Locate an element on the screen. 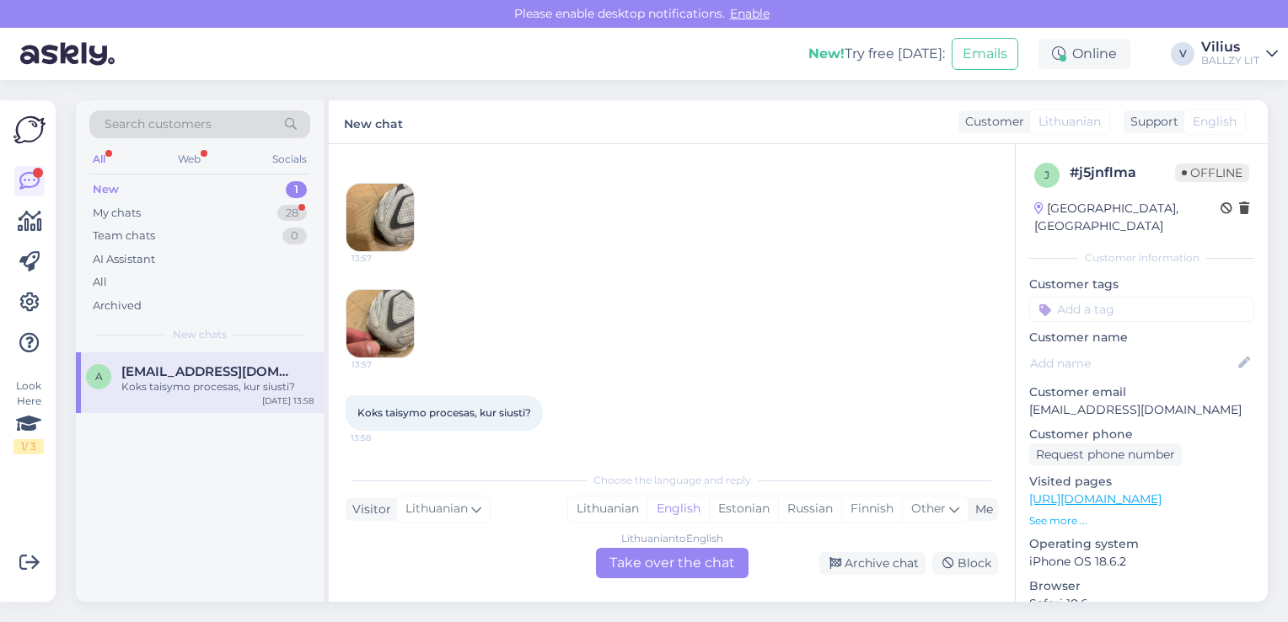  div: AI Assistant is located at coordinates (124, 260).